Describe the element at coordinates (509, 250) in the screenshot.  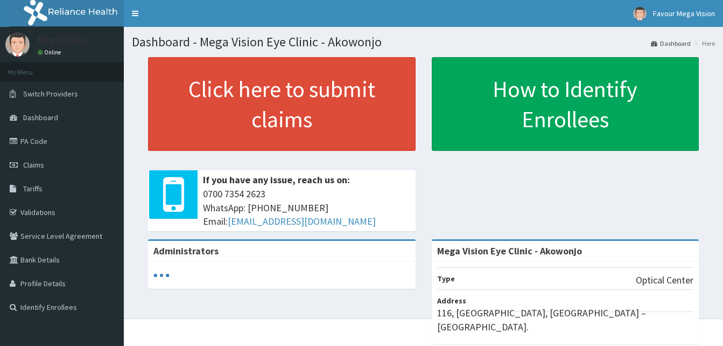
I see `strong: Mega Vision Eye Clinic - Akowonjo` at that location.